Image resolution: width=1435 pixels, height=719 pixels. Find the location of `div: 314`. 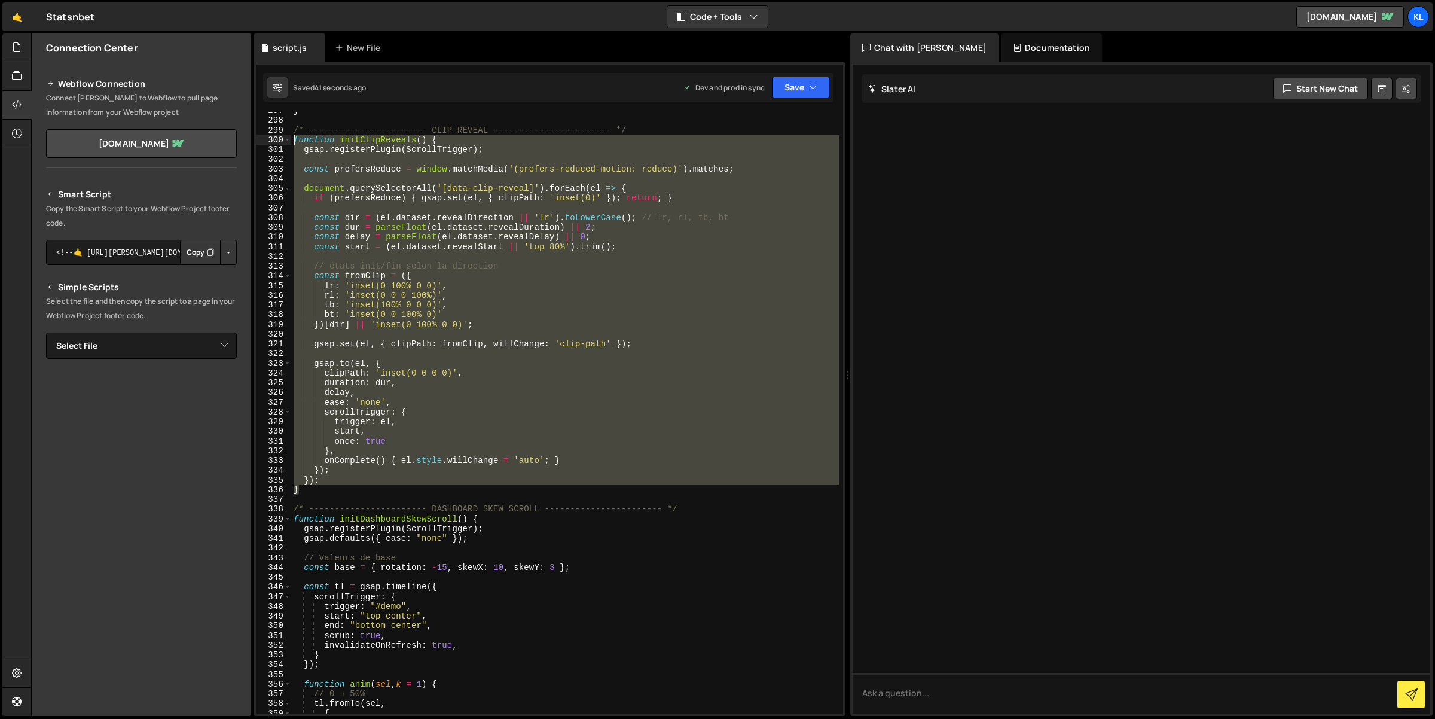

div: 314 is located at coordinates (273, 276).